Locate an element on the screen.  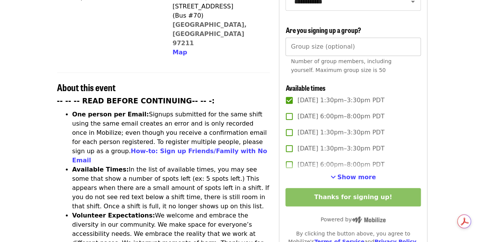
img: Powered by Mobilize is located at coordinates (369, 220).